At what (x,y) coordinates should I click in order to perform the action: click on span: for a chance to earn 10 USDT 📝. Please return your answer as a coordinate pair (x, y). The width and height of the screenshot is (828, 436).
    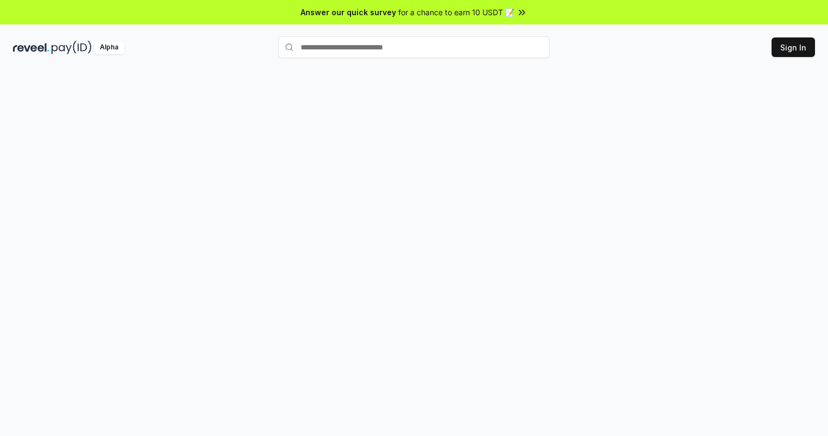
    Looking at the image, I should click on (456, 12).